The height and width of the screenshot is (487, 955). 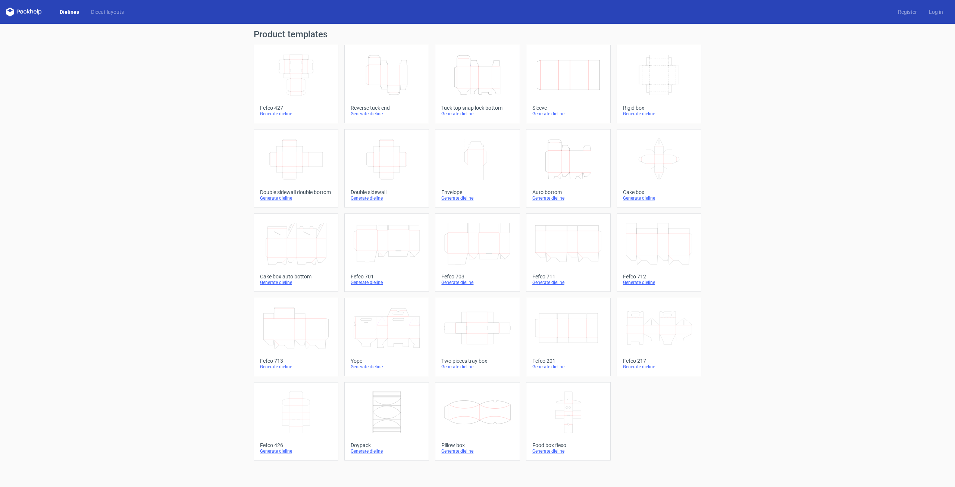 I want to click on div: Two pieces tray box, so click(x=477, y=361).